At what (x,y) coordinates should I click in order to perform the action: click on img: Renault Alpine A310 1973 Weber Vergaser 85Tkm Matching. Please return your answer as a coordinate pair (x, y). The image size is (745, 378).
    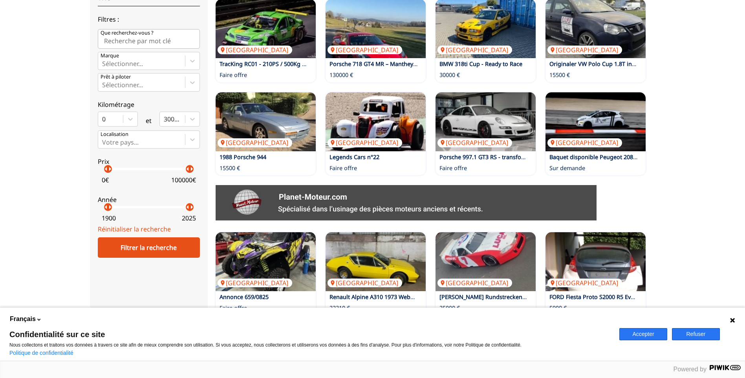
    Looking at the image, I should click on (376, 262).